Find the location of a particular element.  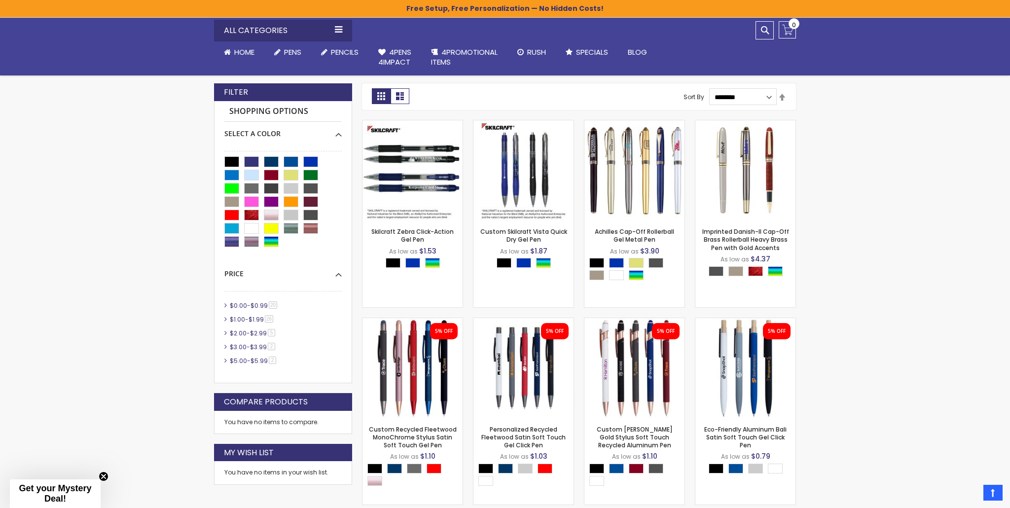

strong: Filter is located at coordinates (236, 92).